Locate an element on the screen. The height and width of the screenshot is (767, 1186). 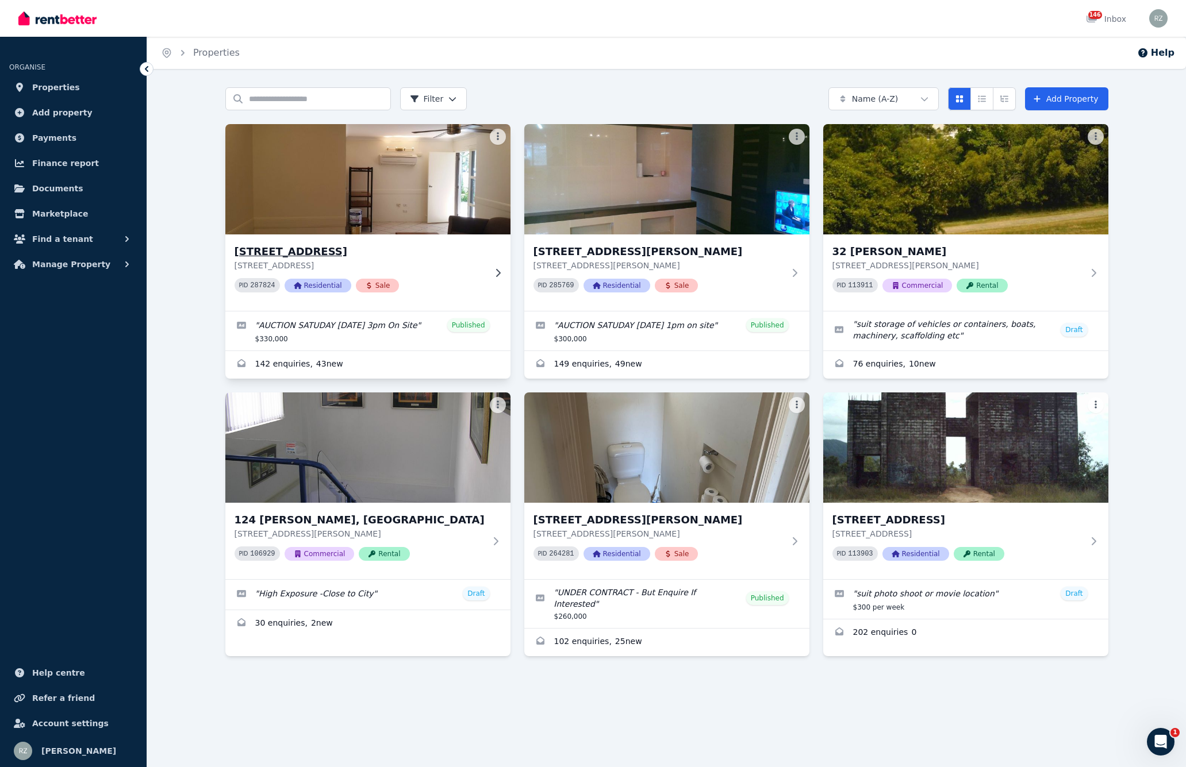
span: Properties is located at coordinates (56, 87).